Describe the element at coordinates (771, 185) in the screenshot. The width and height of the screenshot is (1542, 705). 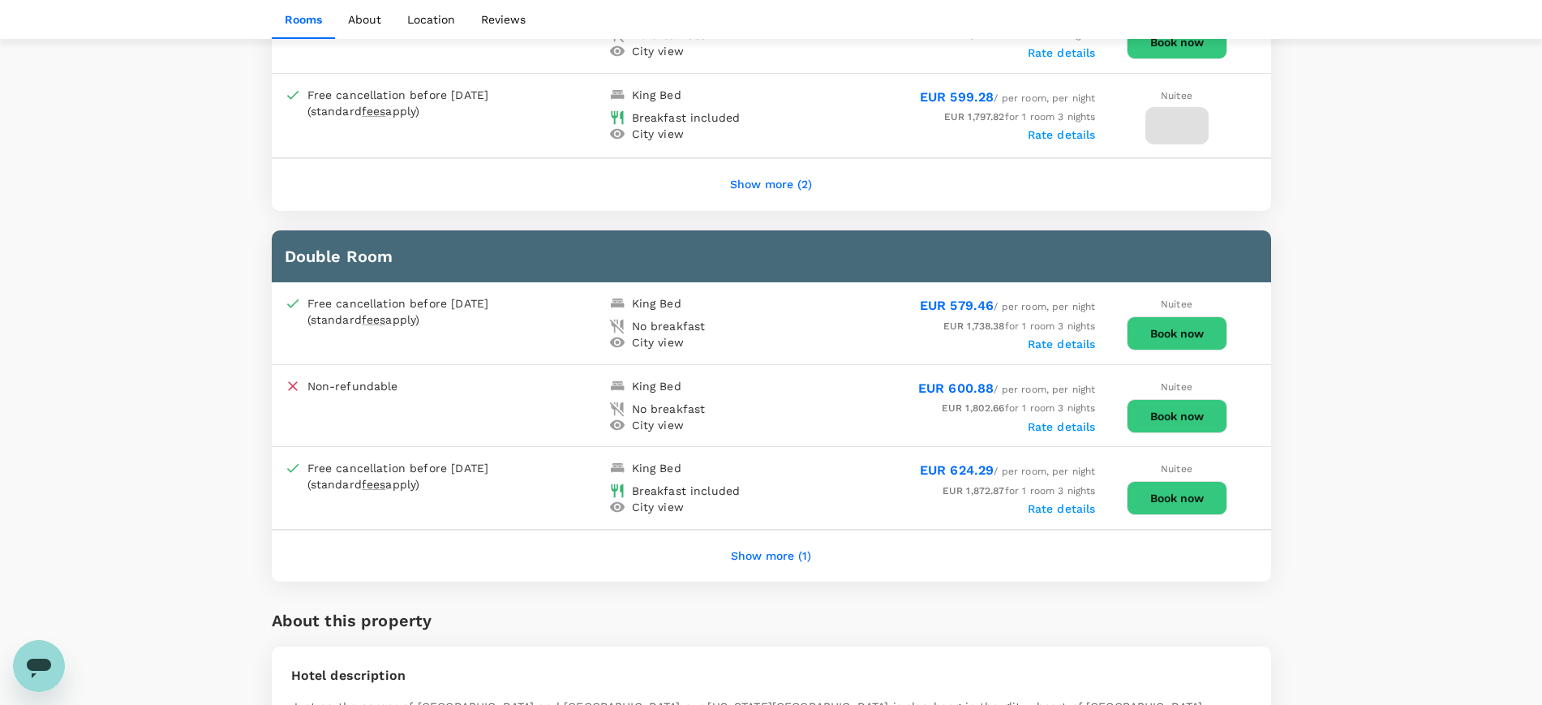
I see `button: Show more (2)` at that location.